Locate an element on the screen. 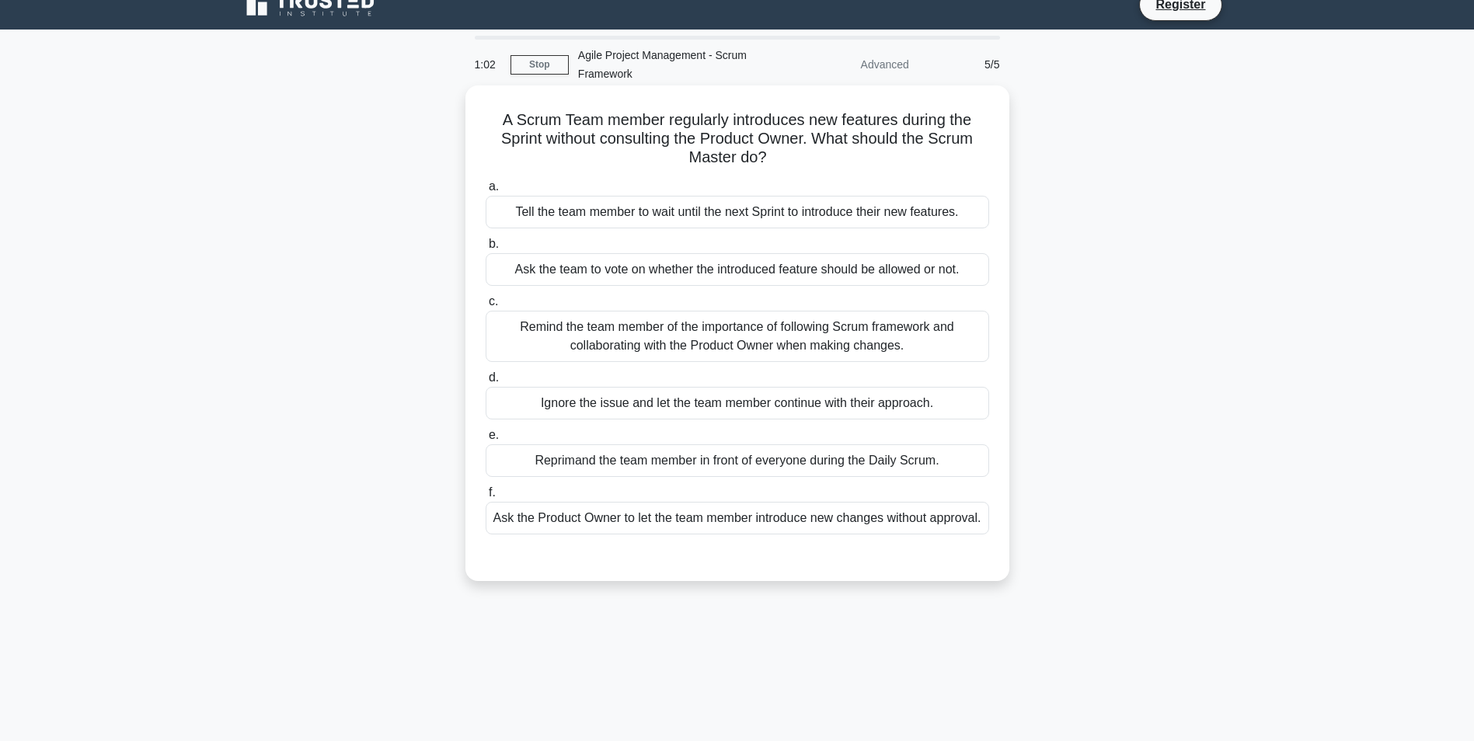 This screenshot has width=1474, height=741. div: 1:02 is located at coordinates (488, 65).